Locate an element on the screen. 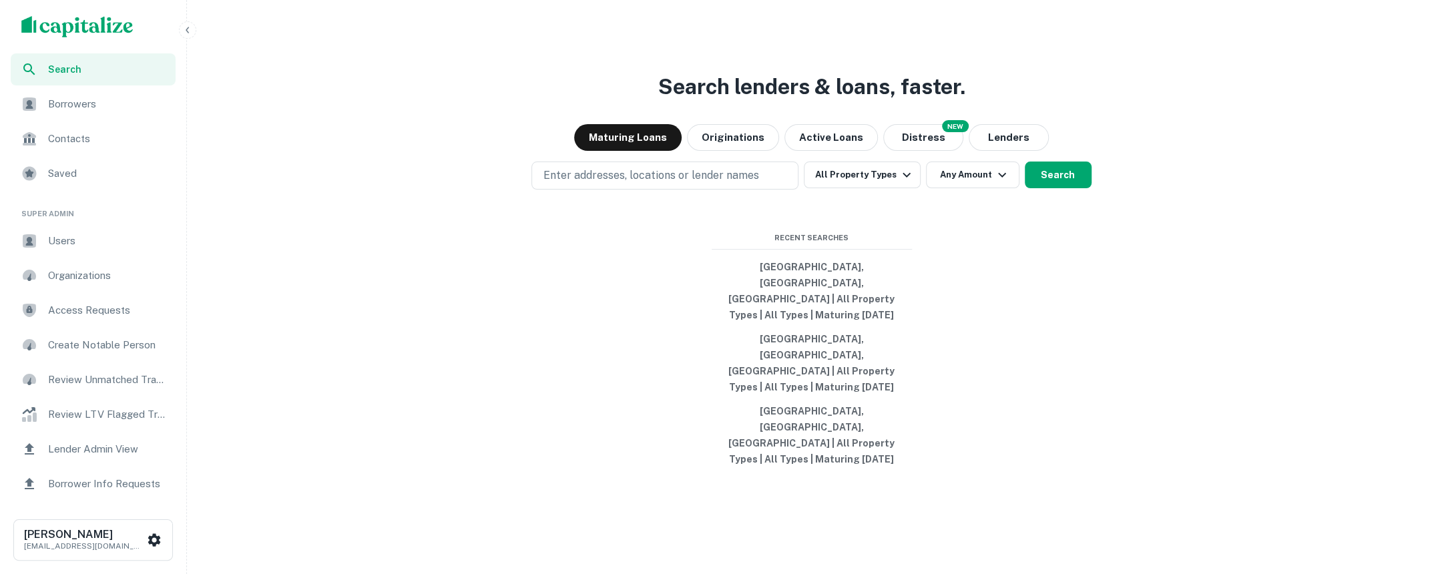 The image size is (1436, 574). a: Review LTV Flagged Transactions is located at coordinates (93, 415).